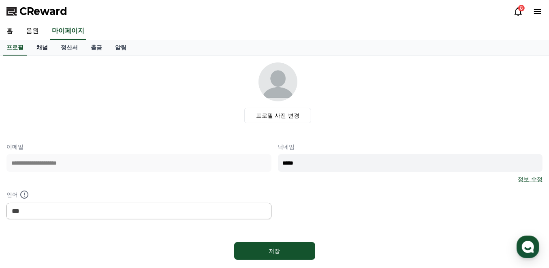 This screenshot has width=549, height=268. I want to click on a: 마이페이지, so click(68, 31).